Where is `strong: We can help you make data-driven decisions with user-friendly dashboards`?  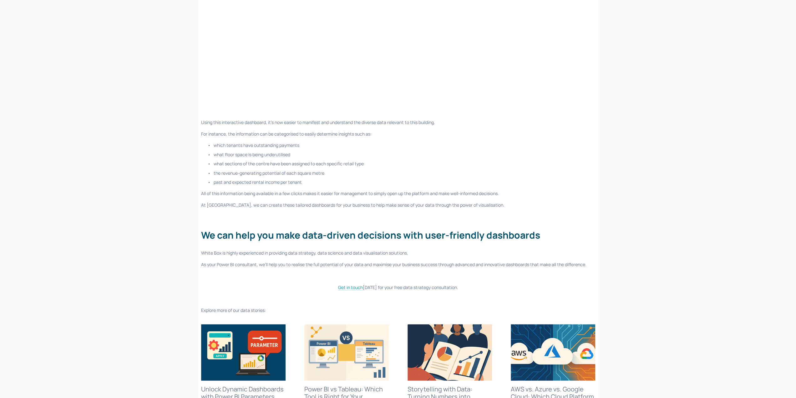 strong: We can help you make data-driven decisions with user-friendly dashboards is located at coordinates (371, 234).